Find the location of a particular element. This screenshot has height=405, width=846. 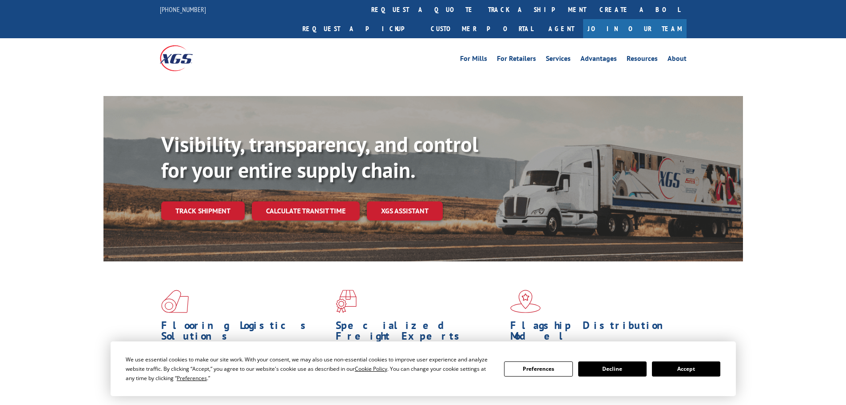

a: Advantages is located at coordinates (599, 60).